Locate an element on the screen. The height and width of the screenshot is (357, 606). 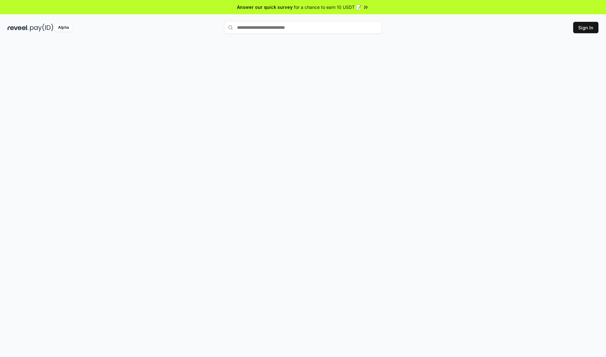
div: Alpha is located at coordinates (63, 27).